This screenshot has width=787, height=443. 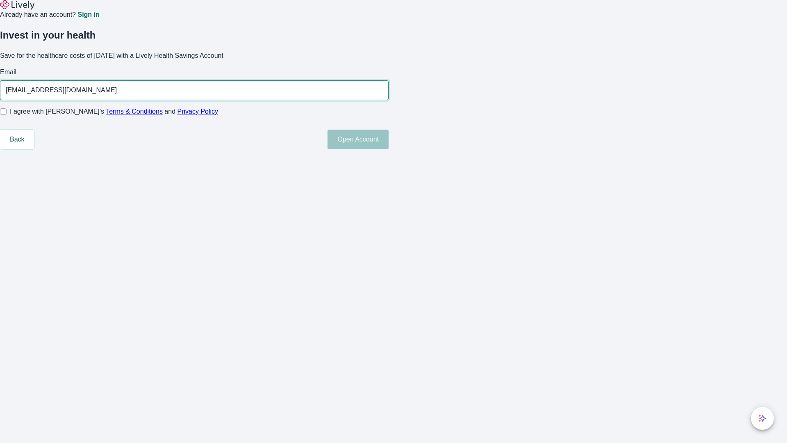 What do you see at coordinates (763, 418) in the screenshot?
I see `button: chat` at bounding box center [763, 418].